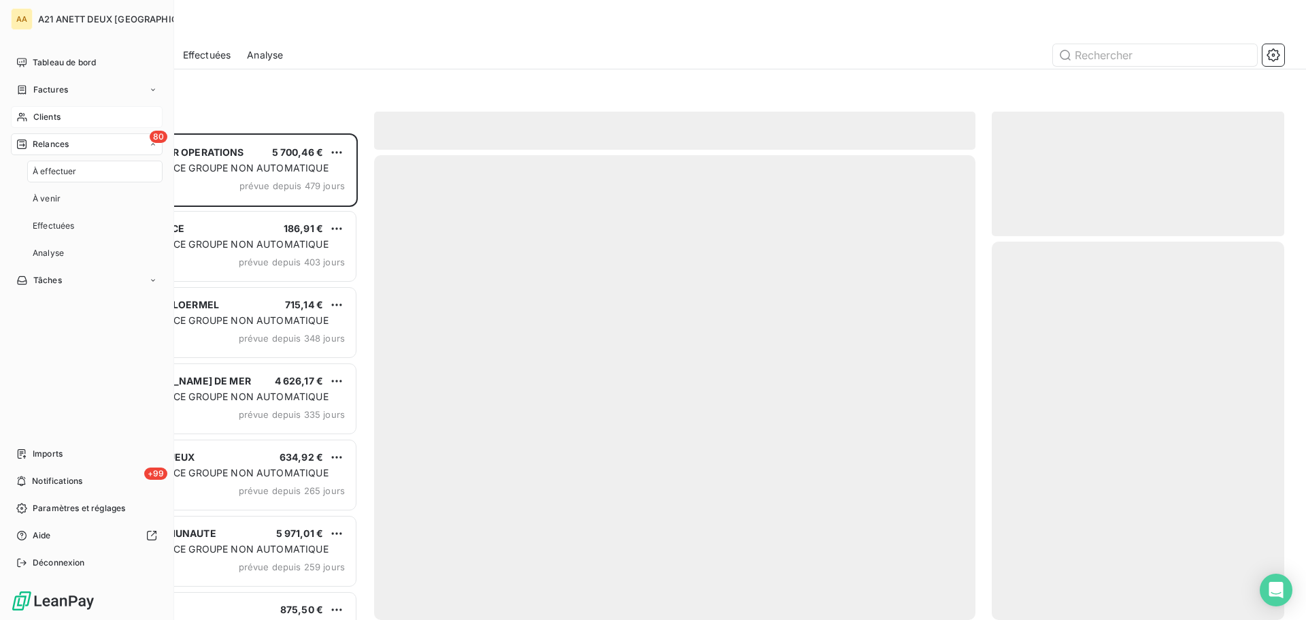 The height and width of the screenshot is (620, 1306). What do you see at coordinates (57, 481) in the screenshot?
I see `span: Notifications` at bounding box center [57, 481].